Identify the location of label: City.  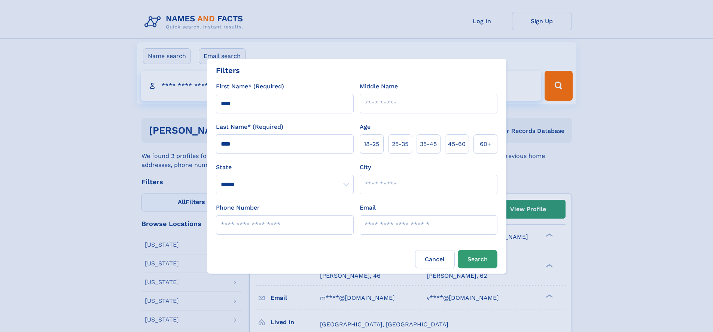
(365, 167).